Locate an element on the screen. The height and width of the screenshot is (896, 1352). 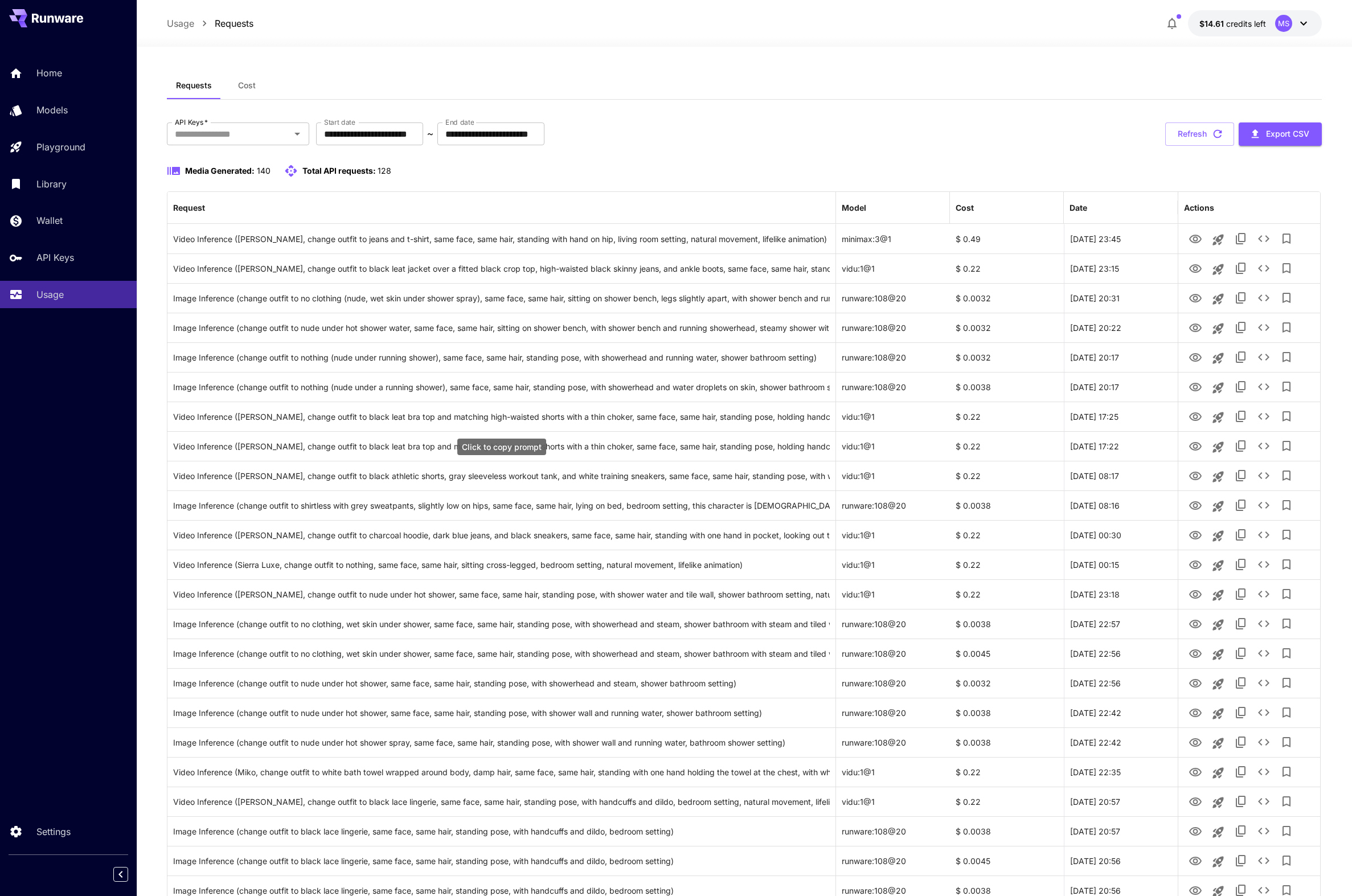
div: Cost is located at coordinates (965, 207).